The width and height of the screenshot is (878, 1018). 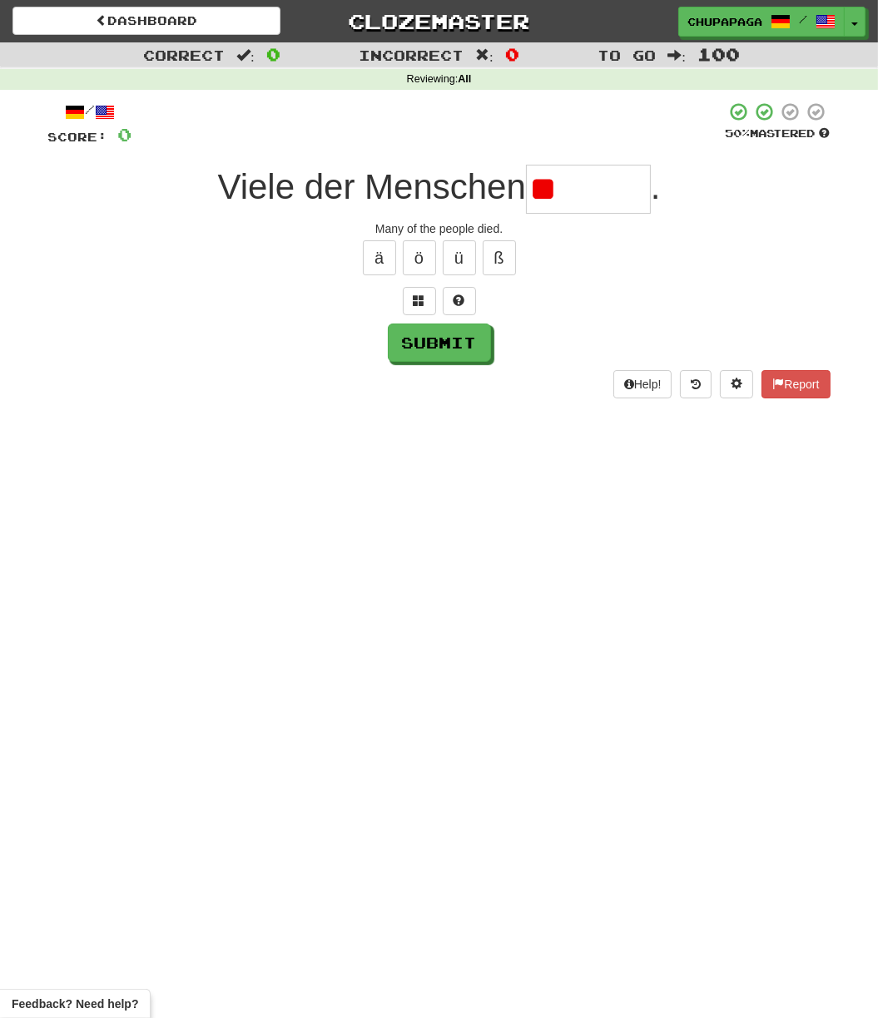 What do you see at coordinates (738, 133) in the screenshot?
I see `span: 50 %` at bounding box center [738, 133].